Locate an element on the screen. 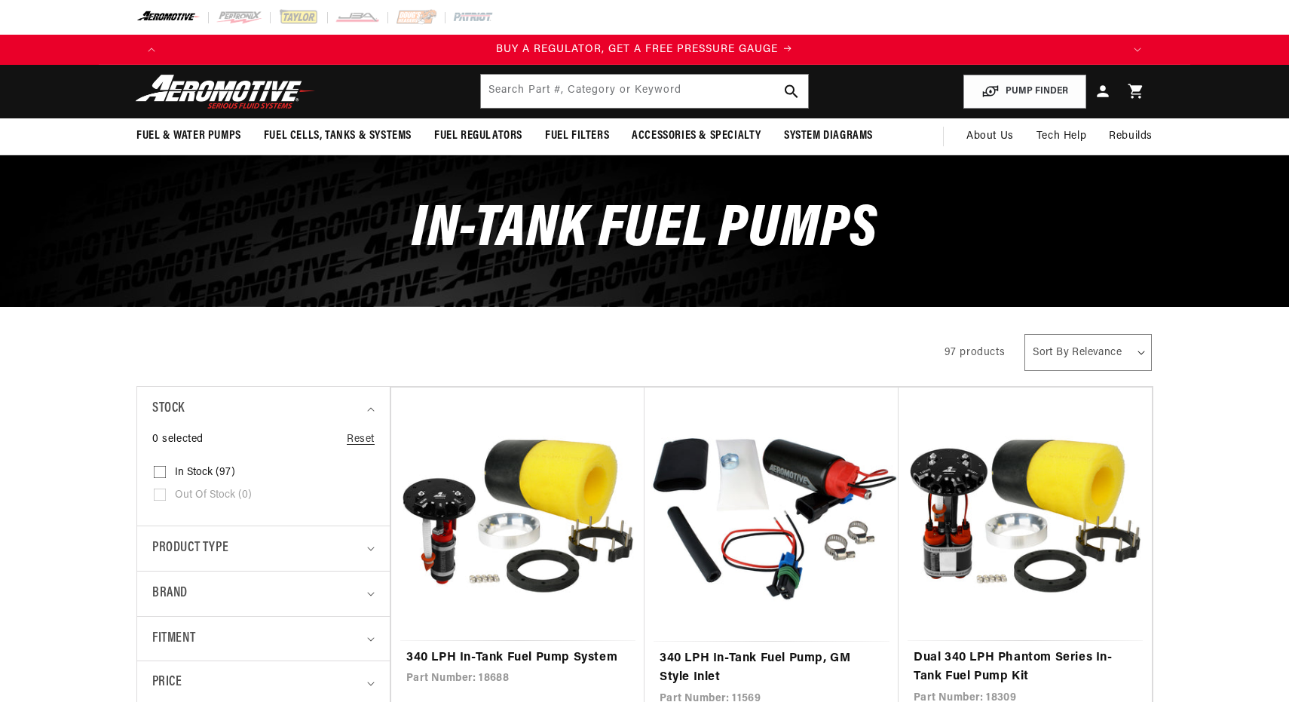 This screenshot has width=1289, height=702. summary: Fuel & Water Pumps is located at coordinates (188, 136).